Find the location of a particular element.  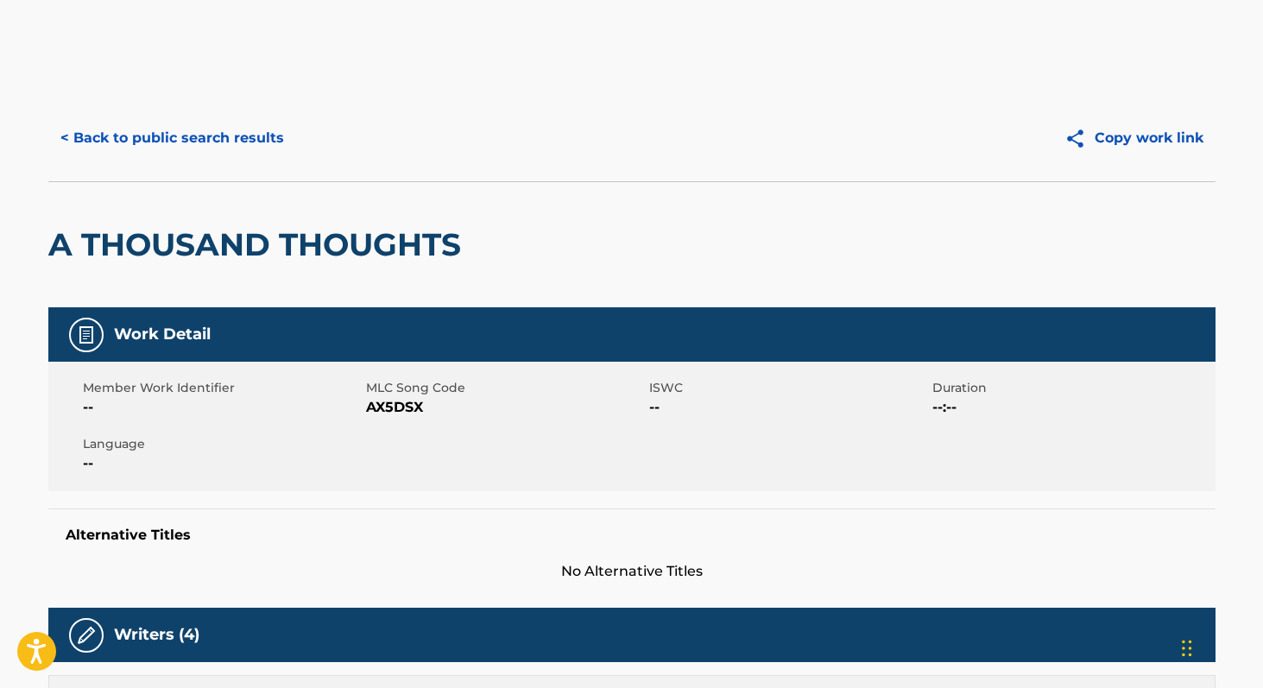

span: ISWC is located at coordinates (788, 388).